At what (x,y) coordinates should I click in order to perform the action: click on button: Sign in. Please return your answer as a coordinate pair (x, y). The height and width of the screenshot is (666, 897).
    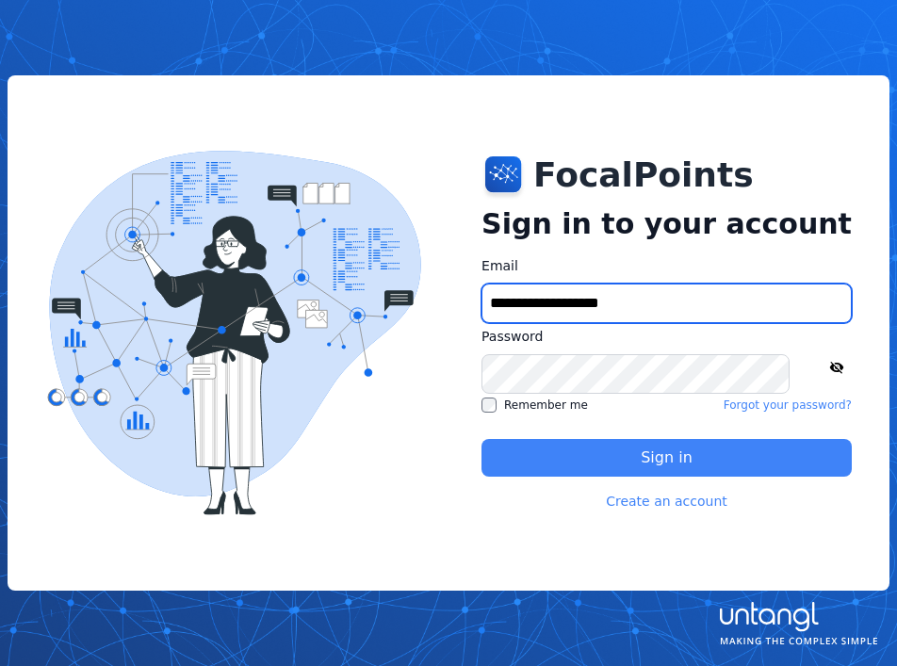
    Looking at the image, I should click on (666, 458).